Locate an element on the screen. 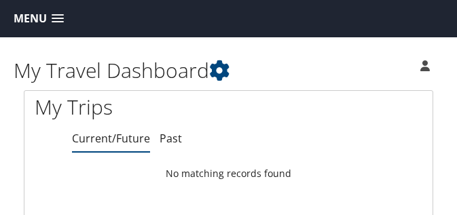 This screenshot has width=457, height=215. a: Current/Future is located at coordinates (111, 139).